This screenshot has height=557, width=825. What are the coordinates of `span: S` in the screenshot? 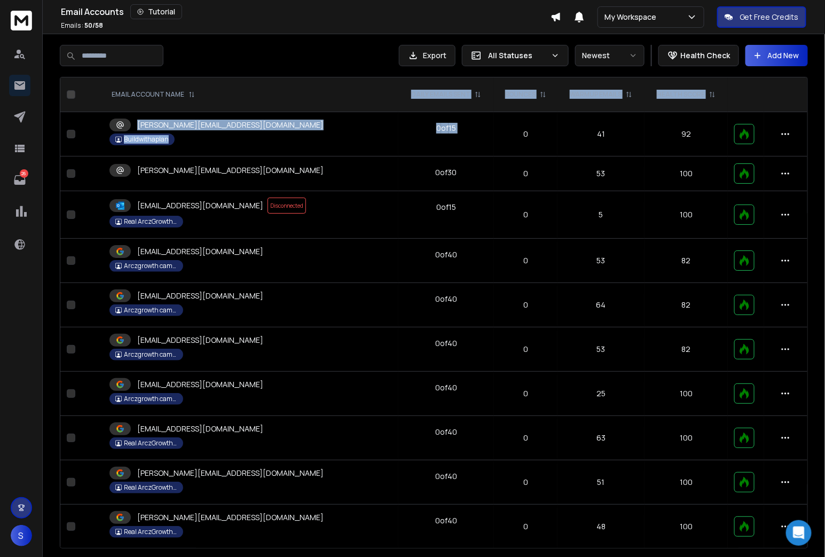 It's located at (21, 536).